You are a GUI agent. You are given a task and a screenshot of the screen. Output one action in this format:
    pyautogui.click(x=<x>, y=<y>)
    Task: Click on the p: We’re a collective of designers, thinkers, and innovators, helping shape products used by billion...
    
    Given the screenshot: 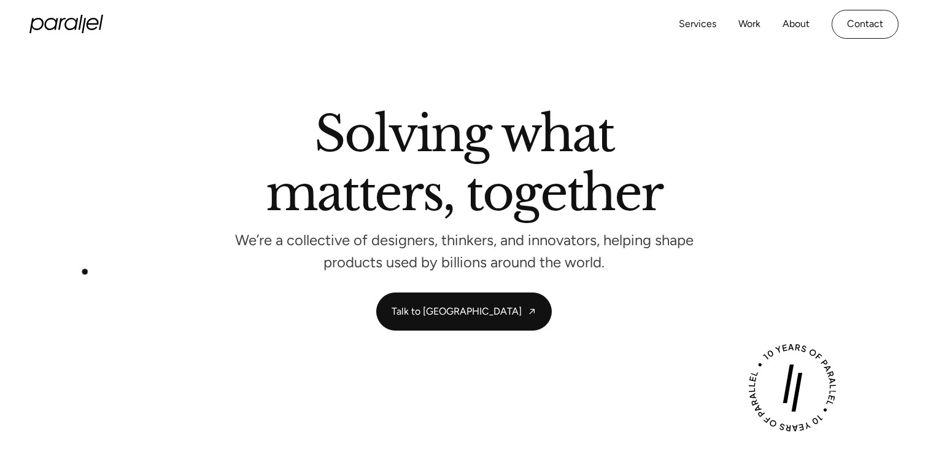 What is the action you would take?
    pyautogui.click(x=464, y=251)
    